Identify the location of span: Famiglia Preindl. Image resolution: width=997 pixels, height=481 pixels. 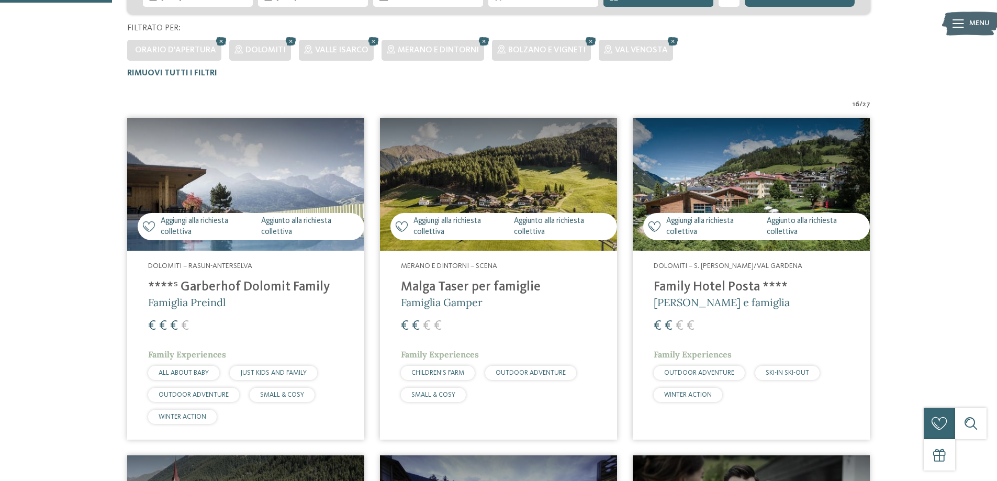
(187, 302).